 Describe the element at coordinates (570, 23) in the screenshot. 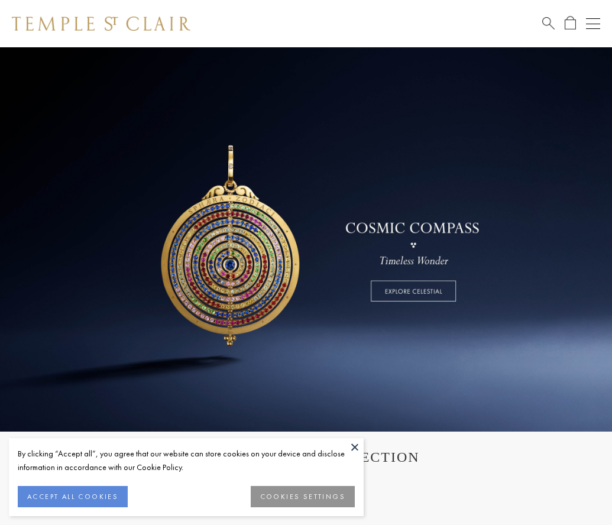

I see `a: Open Shopping Bag` at that location.